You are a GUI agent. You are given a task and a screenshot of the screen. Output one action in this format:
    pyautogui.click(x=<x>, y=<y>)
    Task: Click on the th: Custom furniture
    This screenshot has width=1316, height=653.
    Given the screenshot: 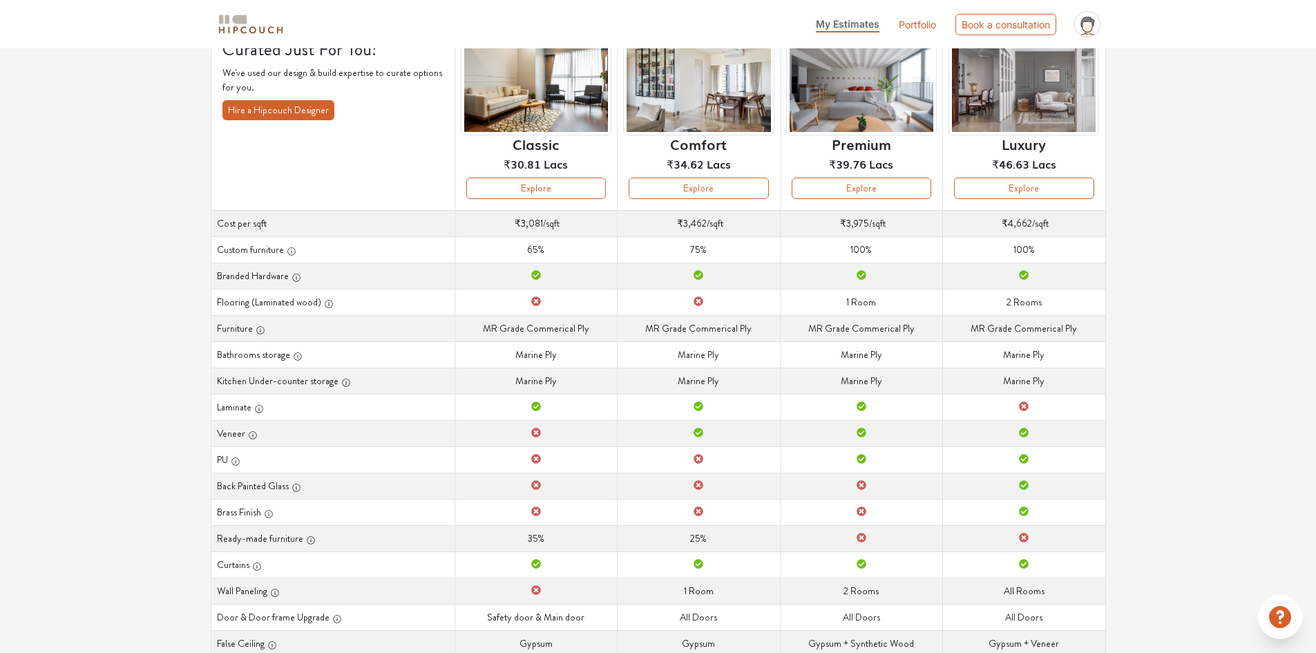 What is the action you would take?
    pyautogui.click(x=332, y=249)
    